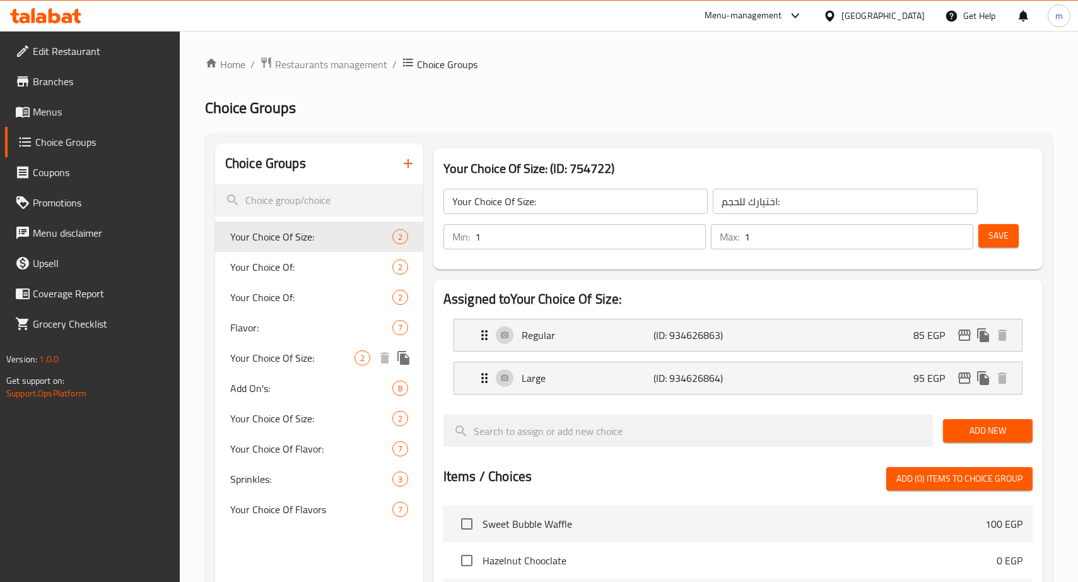 The image size is (1078, 582). What do you see at coordinates (319, 449) in the screenshot?
I see `div: Your Choice Of Flavor:7` at bounding box center [319, 449].